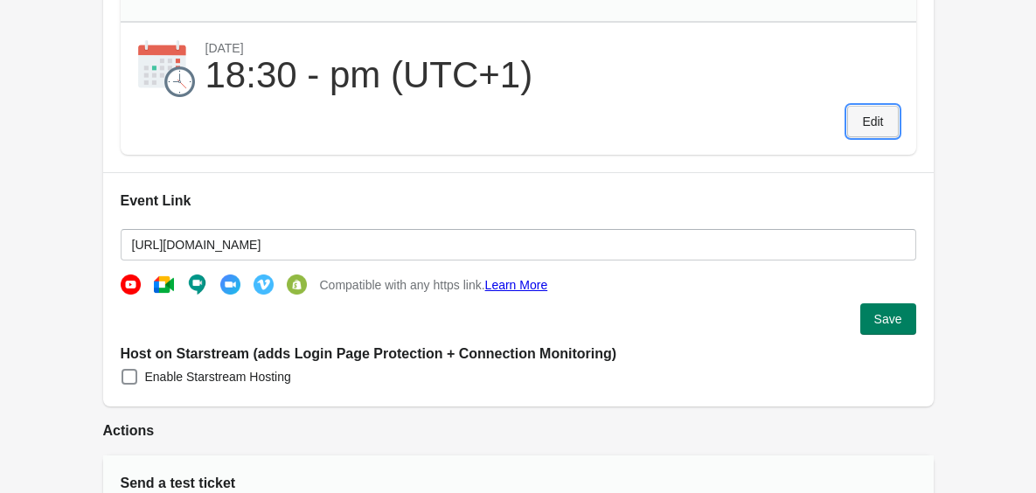  I want to click on img: google-meeting-003a4ac0a6bd29934347c2d6ec0e8d4d.png, so click(164, 284).